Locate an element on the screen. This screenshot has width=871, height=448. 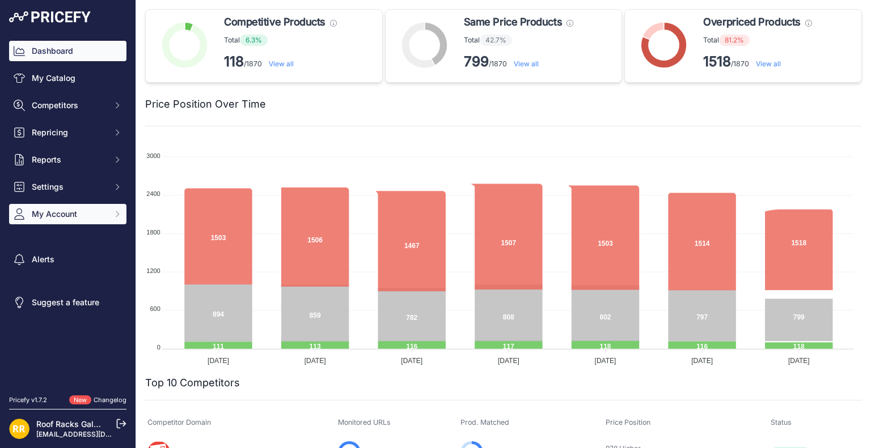
span: 42.7% is located at coordinates (495, 40).